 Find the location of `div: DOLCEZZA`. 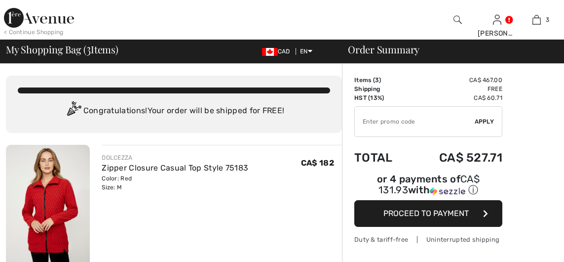

div: DOLCEZZA is located at coordinates (175, 157).